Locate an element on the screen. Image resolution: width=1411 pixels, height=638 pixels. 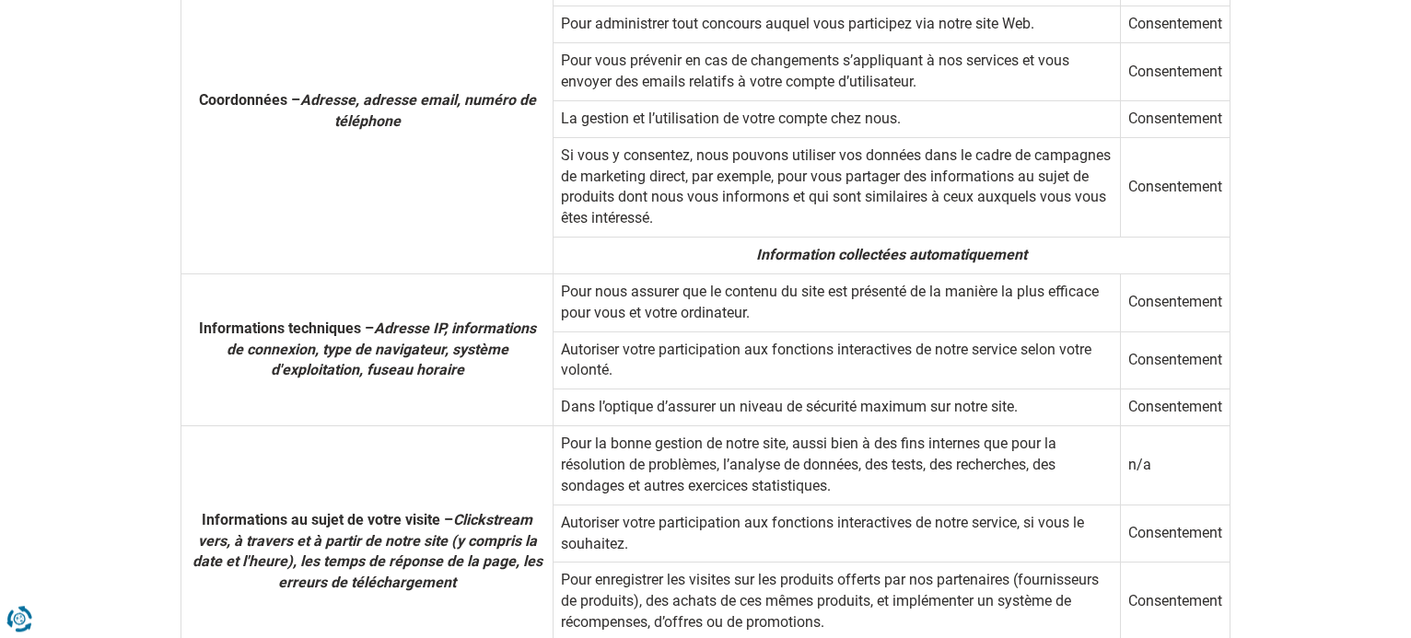
td: Pour nous assurer que le contenu du site est présenté de la manière la plus efficace pour vous et... is located at coordinates (837, 302).